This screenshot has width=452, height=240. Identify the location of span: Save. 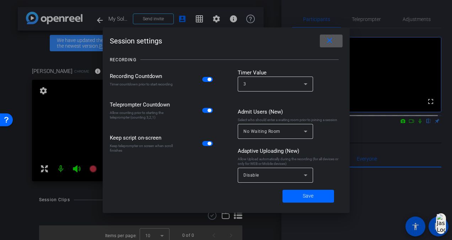
(308, 196).